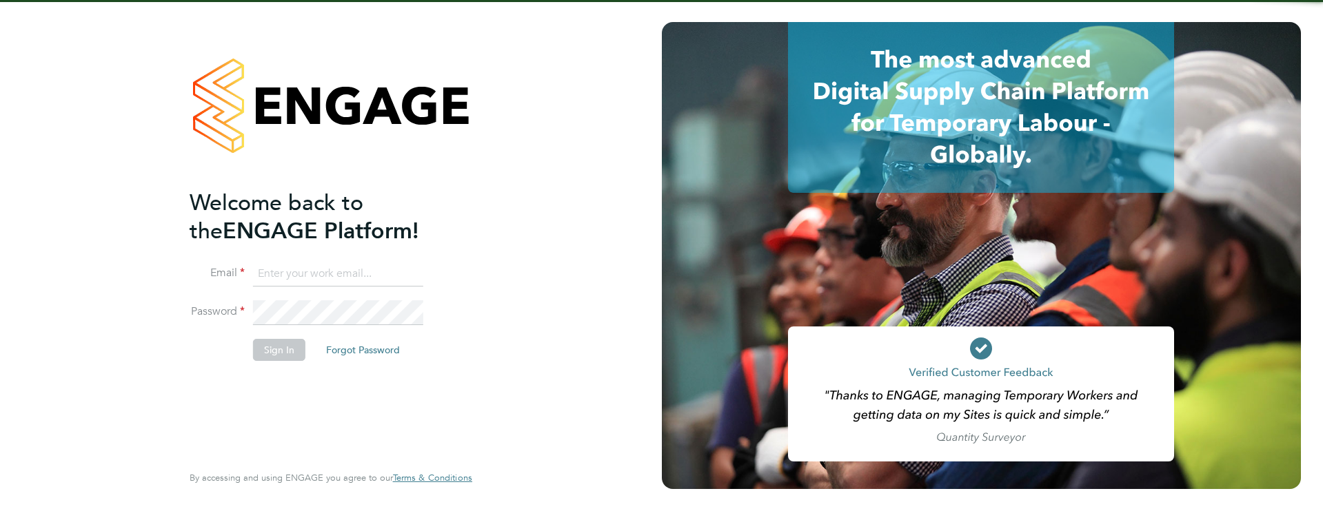  Describe the element at coordinates (432, 478) in the screenshot. I see `span: Terms & Conditions` at that location.